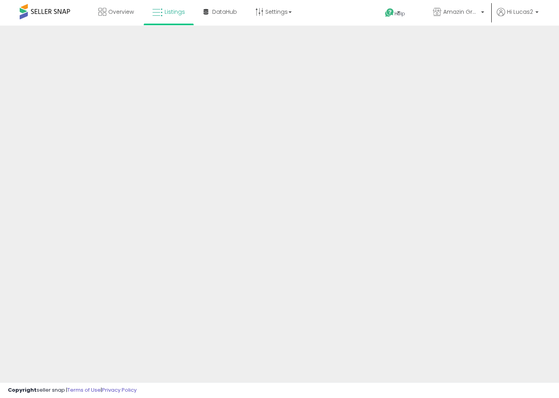 This screenshot has height=398, width=559. I want to click on span: Help, so click(399, 13).